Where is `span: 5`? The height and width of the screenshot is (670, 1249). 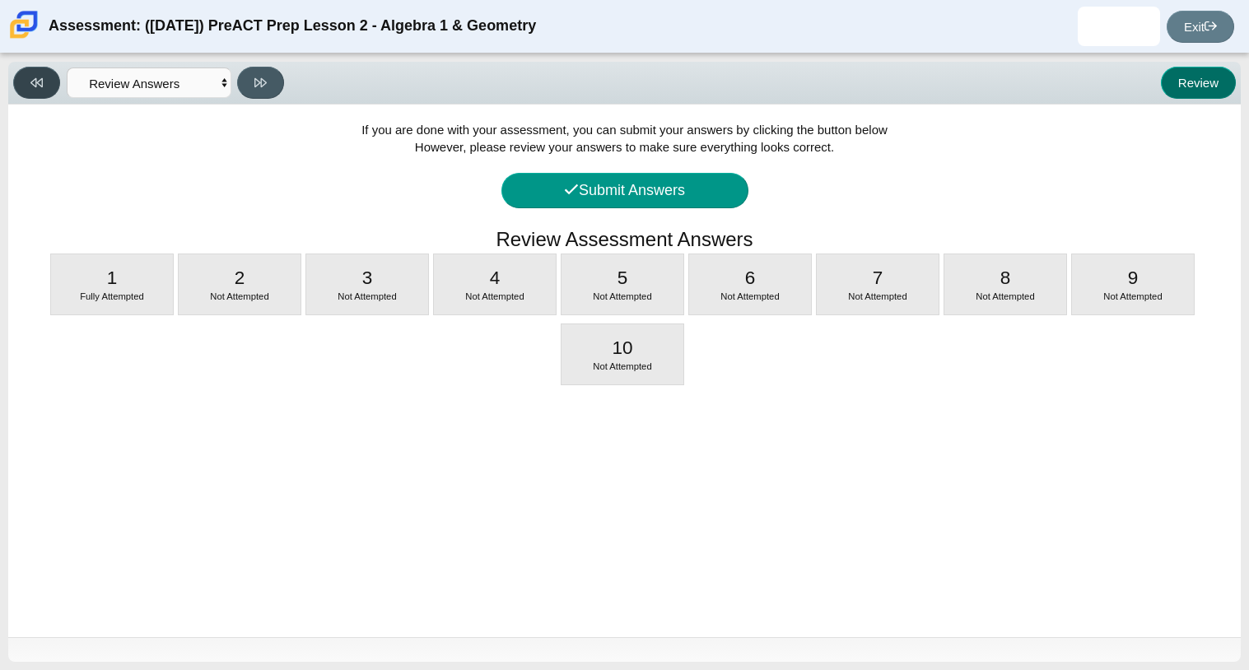
span: 5 is located at coordinates (622, 277).